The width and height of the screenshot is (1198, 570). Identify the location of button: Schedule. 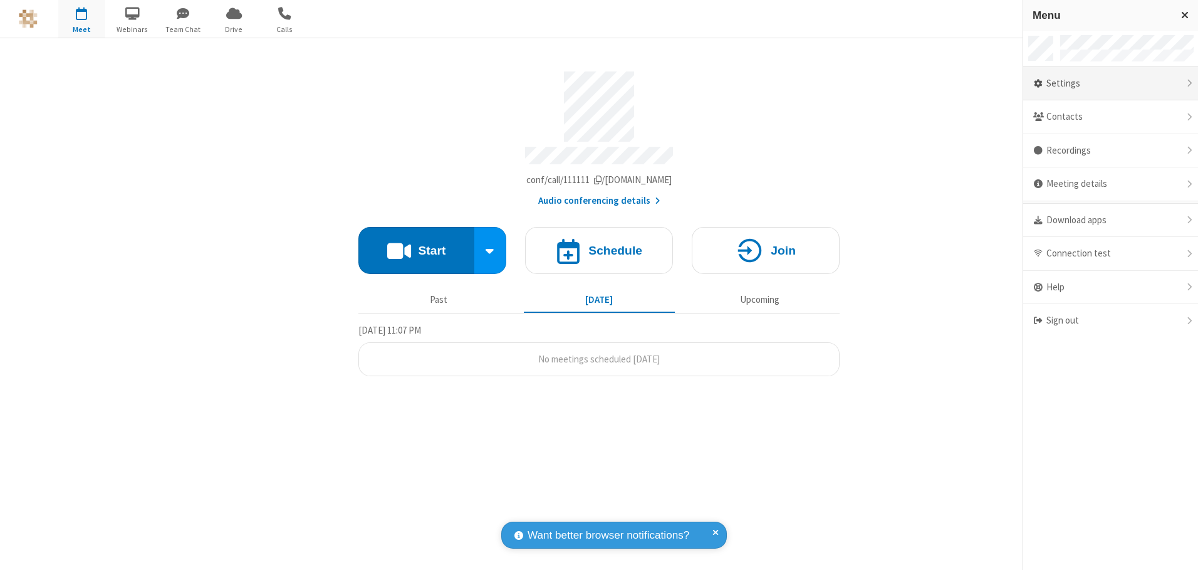
(599, 250).